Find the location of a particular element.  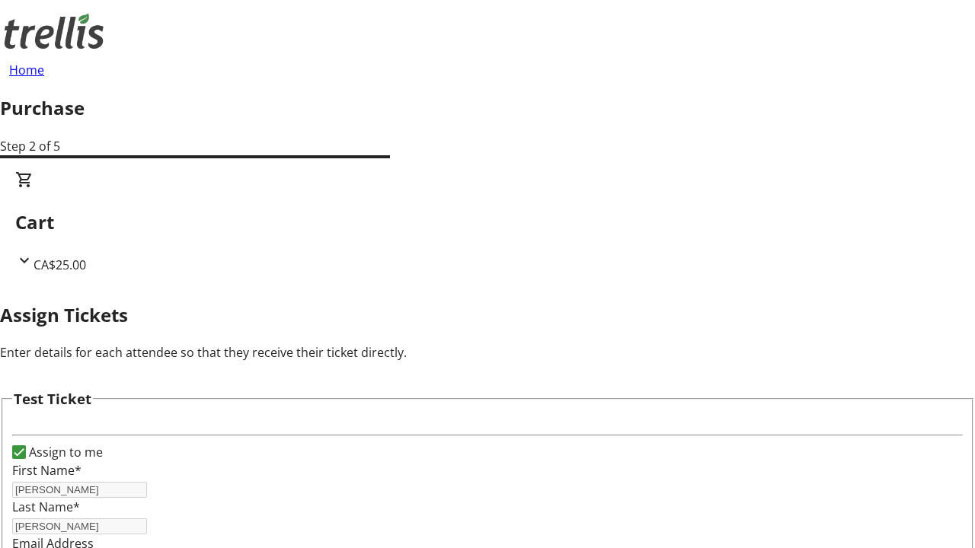

span: CA$25.00 is located at coordinates (59, 265).